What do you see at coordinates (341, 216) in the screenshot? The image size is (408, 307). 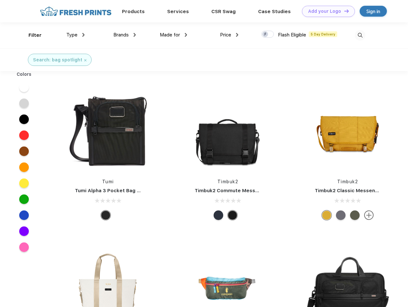 I see `div: Eco Army Pop` at bounding box center [341, 216].